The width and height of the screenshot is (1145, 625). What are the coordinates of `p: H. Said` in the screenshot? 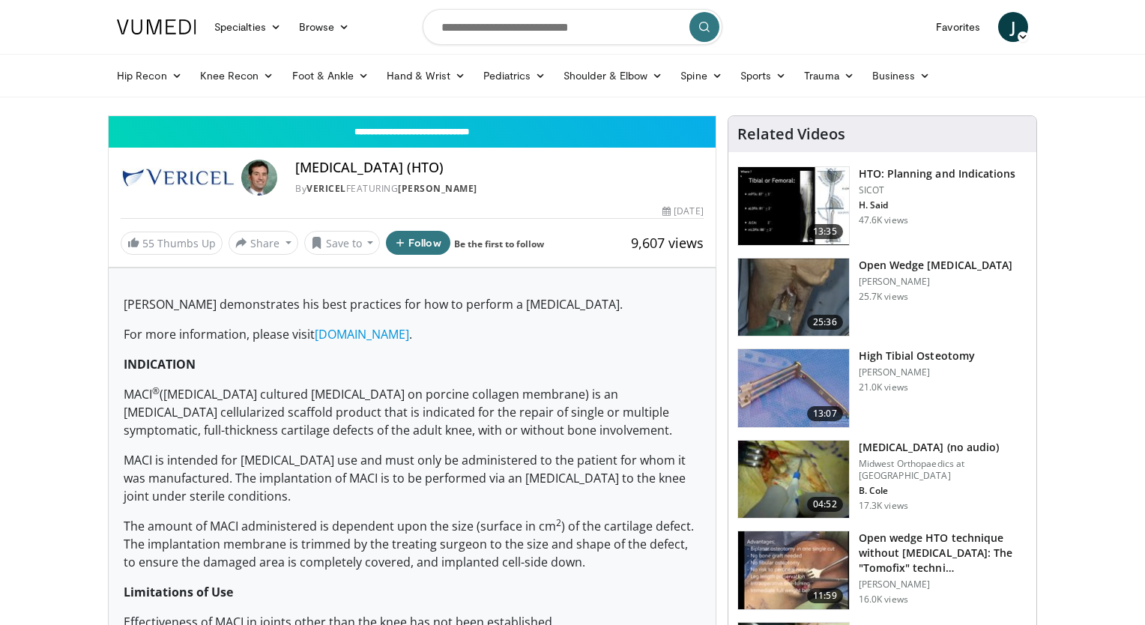 It's located at (937, 205).